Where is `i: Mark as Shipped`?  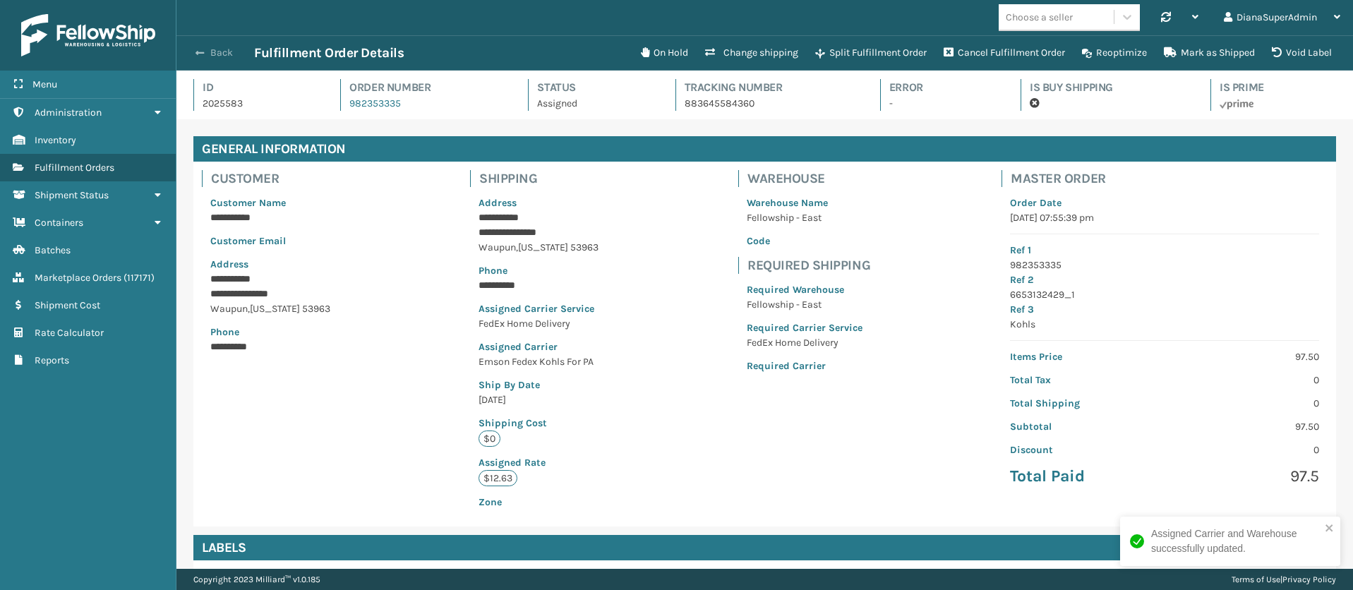 i: Mark as Shipped is located at coordinates (1171, 52).